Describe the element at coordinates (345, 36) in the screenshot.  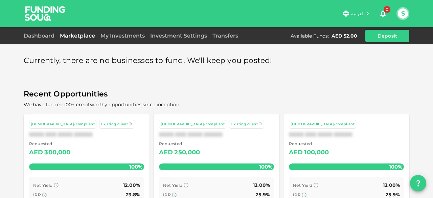
I see `div: AED 52.00` at that location.